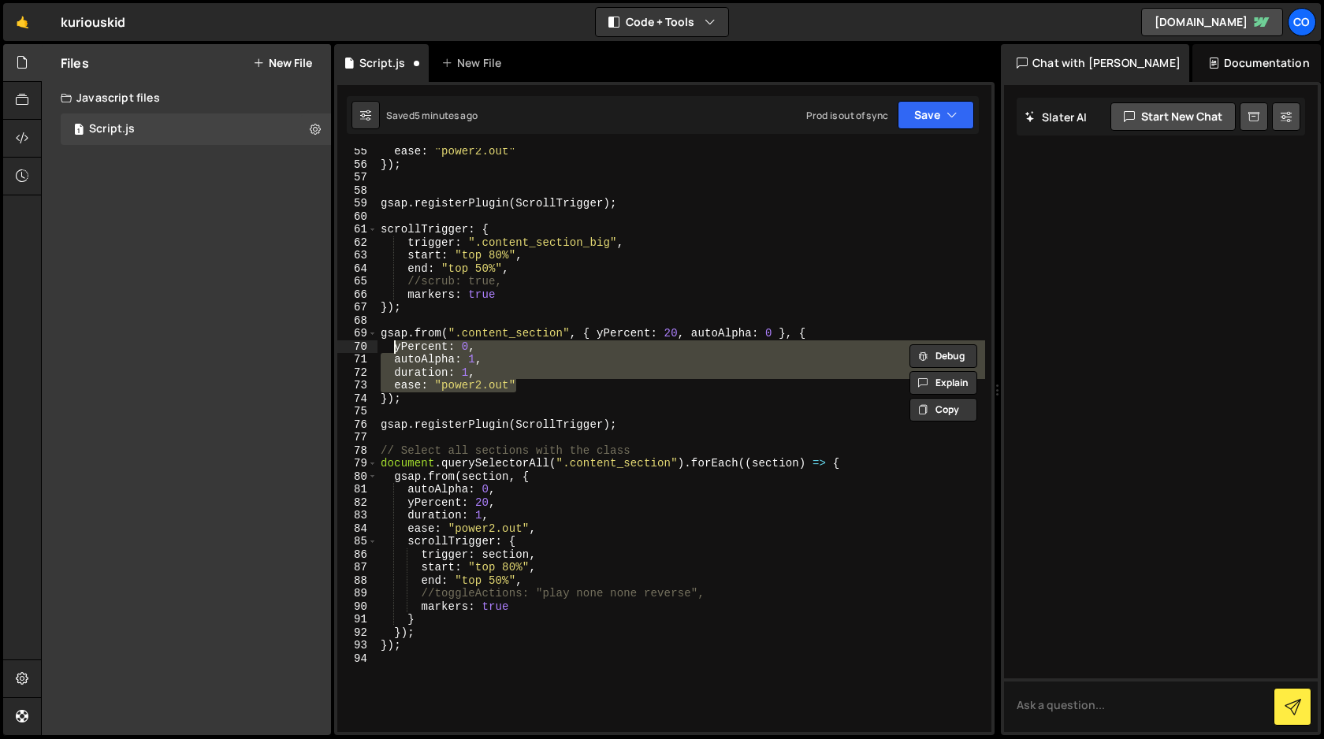  What do you see at coordinates (1056, 117) in the screenshot?
I see `h2: Slater AI` at bounding box center [1056, 117].